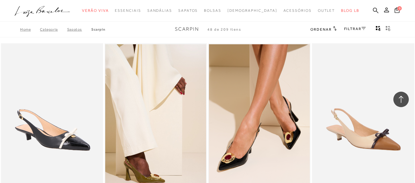 Image resolution: width=415 pixels, height=183 pixels. What do you see at coordinates (95, 11) in the screenshot?
I see `span: Verão Viva` at bounding box center [95, 11].